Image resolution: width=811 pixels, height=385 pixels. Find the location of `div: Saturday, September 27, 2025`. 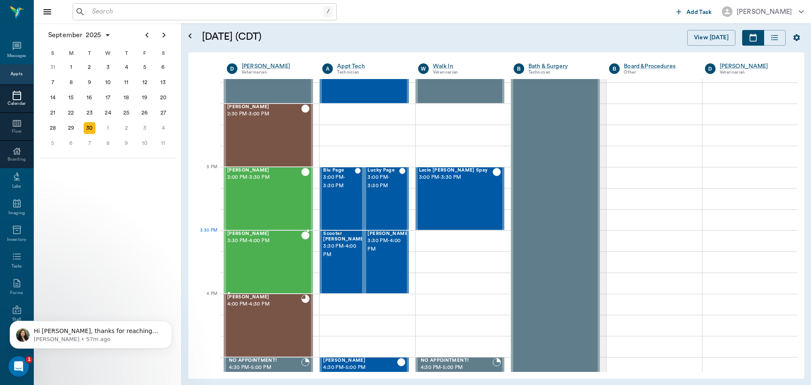

div: Saturday, September 27, 2025 is located at coordinates (163, 113).